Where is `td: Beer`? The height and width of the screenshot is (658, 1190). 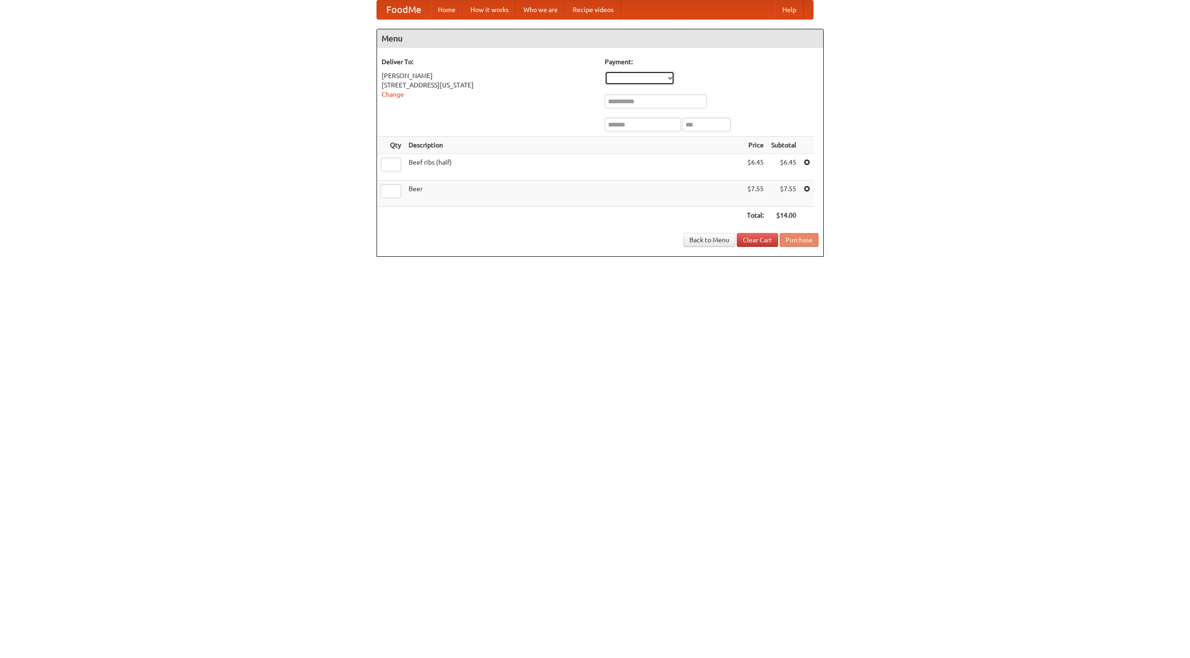 td: Beer is located at coordinates (574, 193).